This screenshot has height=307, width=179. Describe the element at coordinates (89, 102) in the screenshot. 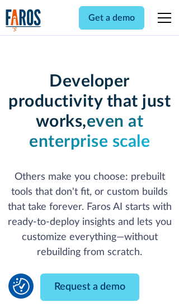

I see `strong: Developer productivity that just works,` at that location.